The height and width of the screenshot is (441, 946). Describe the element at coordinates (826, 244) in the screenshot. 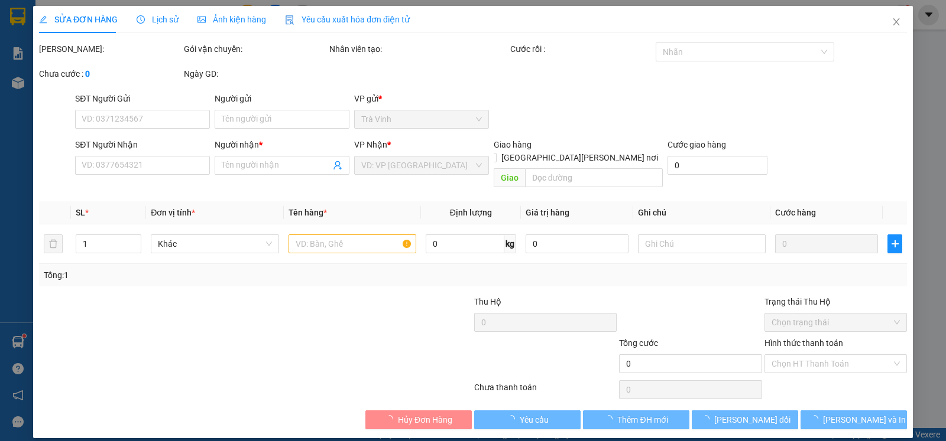

I see `input: 0` at that location.